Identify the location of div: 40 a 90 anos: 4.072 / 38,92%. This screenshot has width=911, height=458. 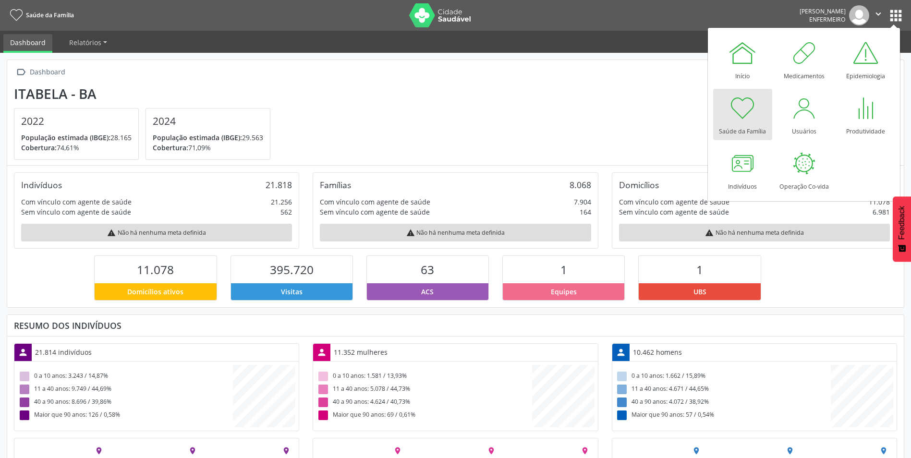
(723, 402).